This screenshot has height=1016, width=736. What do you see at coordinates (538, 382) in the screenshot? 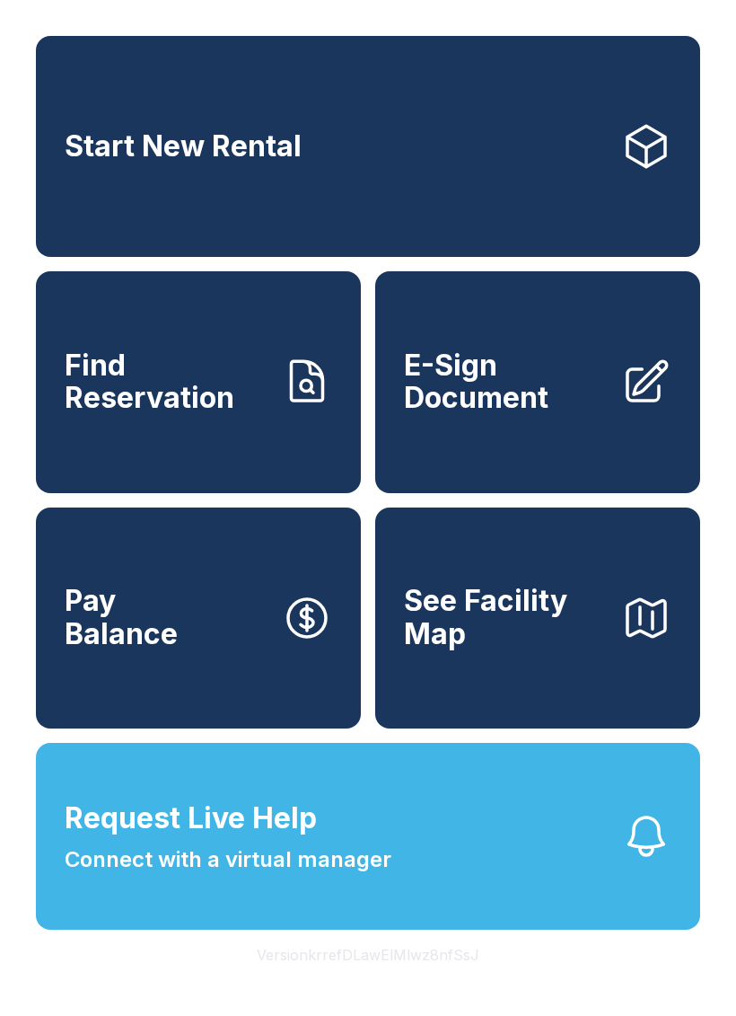
I see `a: E-Sign Document` at bounding box center [538, 382].